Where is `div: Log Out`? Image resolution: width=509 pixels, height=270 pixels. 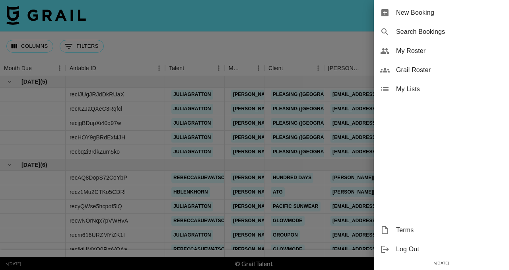
div: Log Out is located at coordinates (441, 249).